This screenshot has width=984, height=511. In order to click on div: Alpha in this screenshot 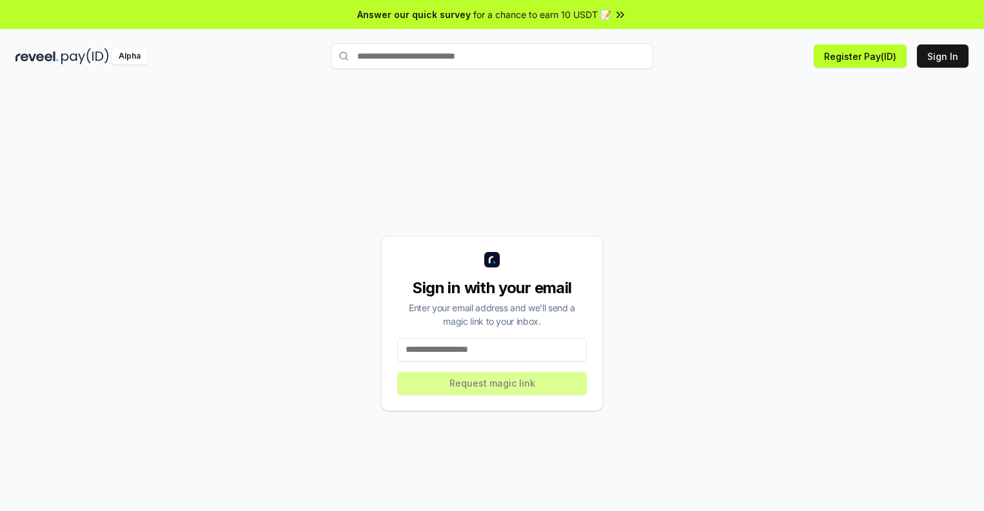, I will do `click(130, 56)`.